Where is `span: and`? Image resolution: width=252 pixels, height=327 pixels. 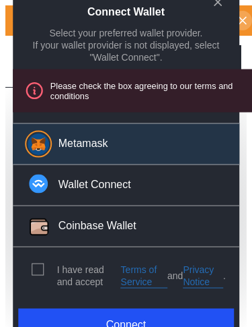
span: and is located at coordinates (175, 275).